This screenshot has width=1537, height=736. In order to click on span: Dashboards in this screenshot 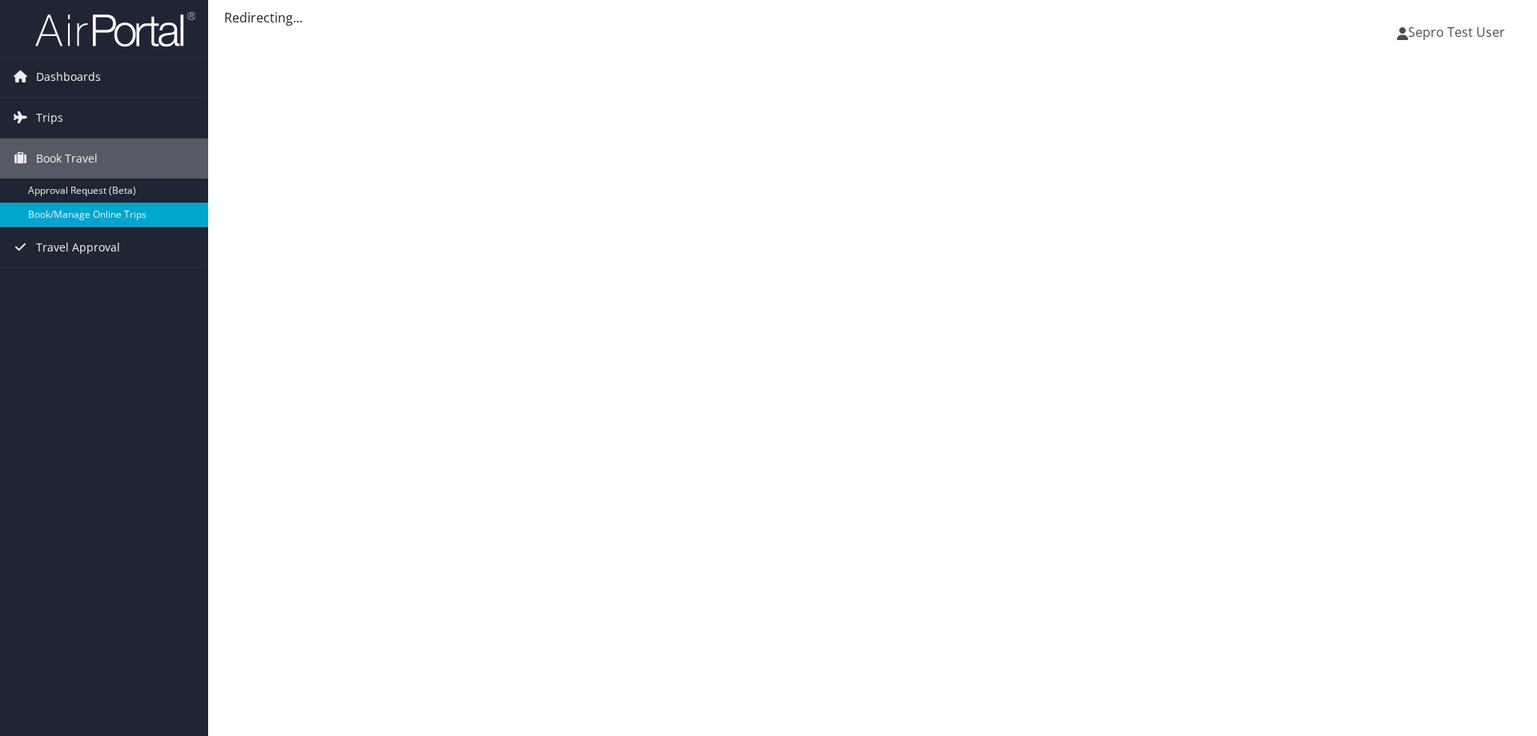, I will do `click(68, 77)`.